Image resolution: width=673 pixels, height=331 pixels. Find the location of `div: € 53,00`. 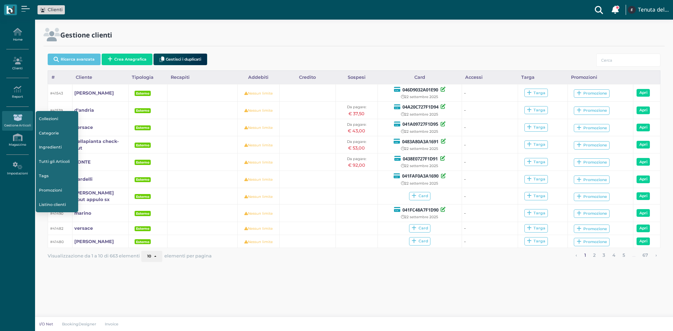

div: € 53,00 is located at coordinates (357, 148).